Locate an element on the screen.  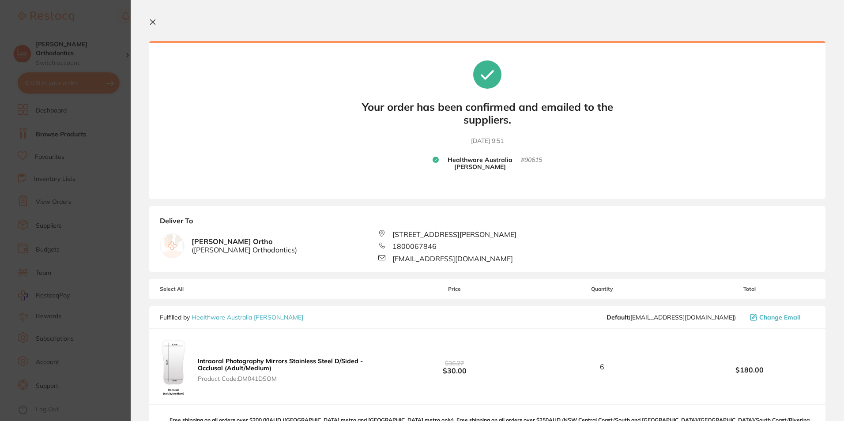
span: Total is located at coordinates (749, 289).